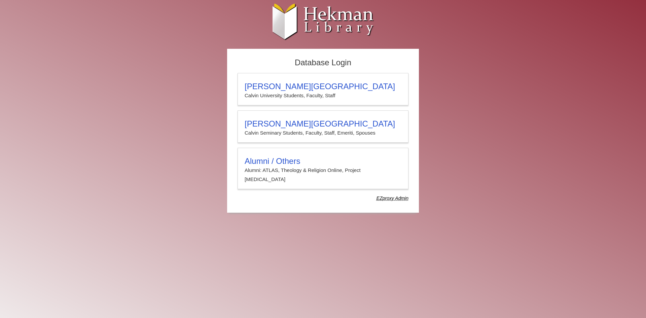  Describe the element at coordinates (392, 198) in the screenshot. I see `dfn: Use Alumni login` at that location.